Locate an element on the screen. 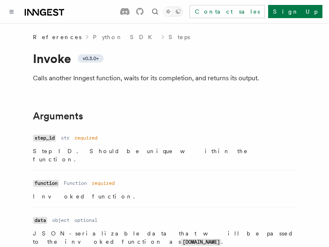  span: v0.3.0+ is located at coordinates (90, 58).